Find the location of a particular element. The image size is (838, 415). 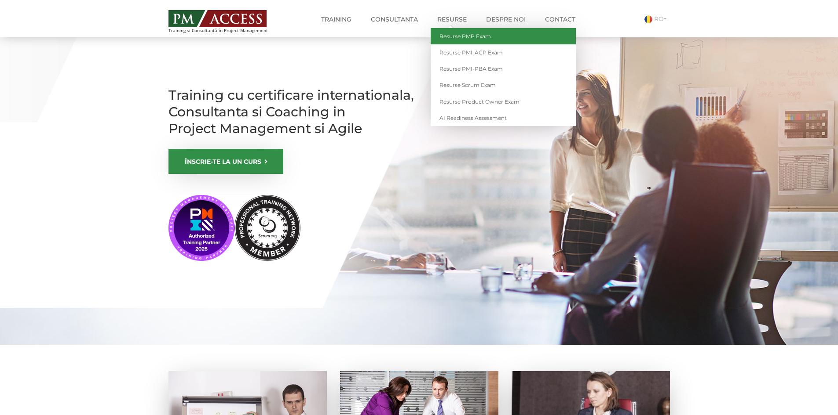

a: Despre noi is located at coordinates (506, 19).